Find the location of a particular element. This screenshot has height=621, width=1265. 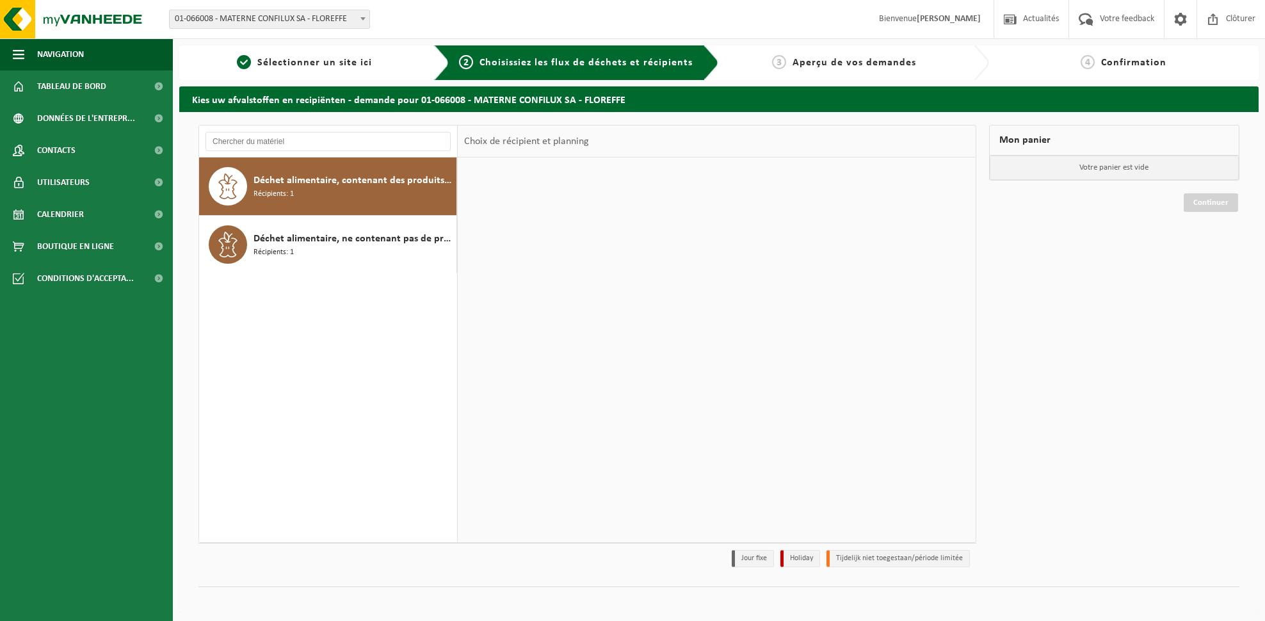

p: Votre panier est vide is located at coordinates (1114, 168).